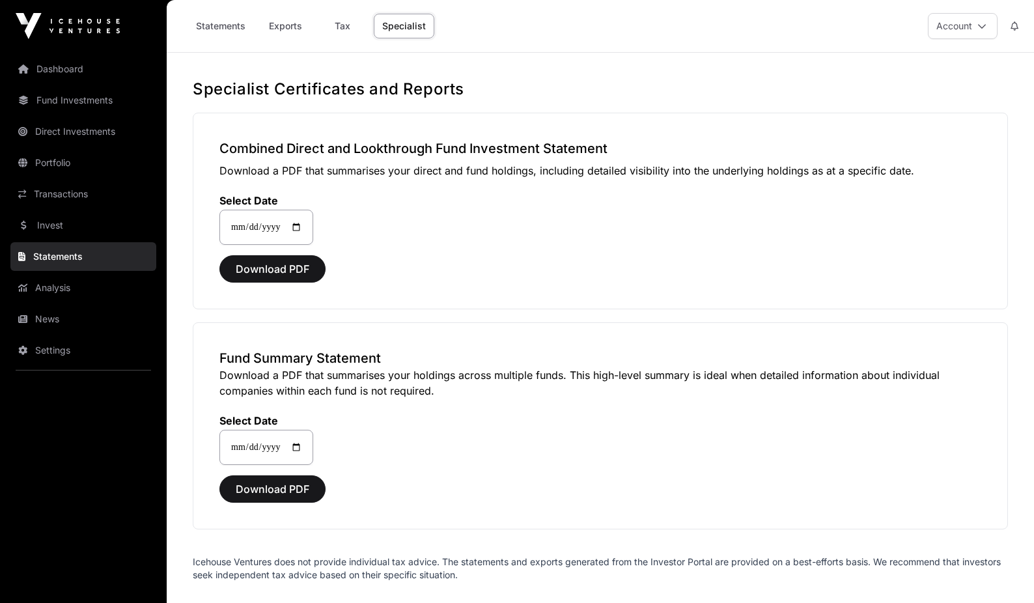 The width and height of the screenshot is (1034, 603). I want to click on a: Settings, so click(83, 350).